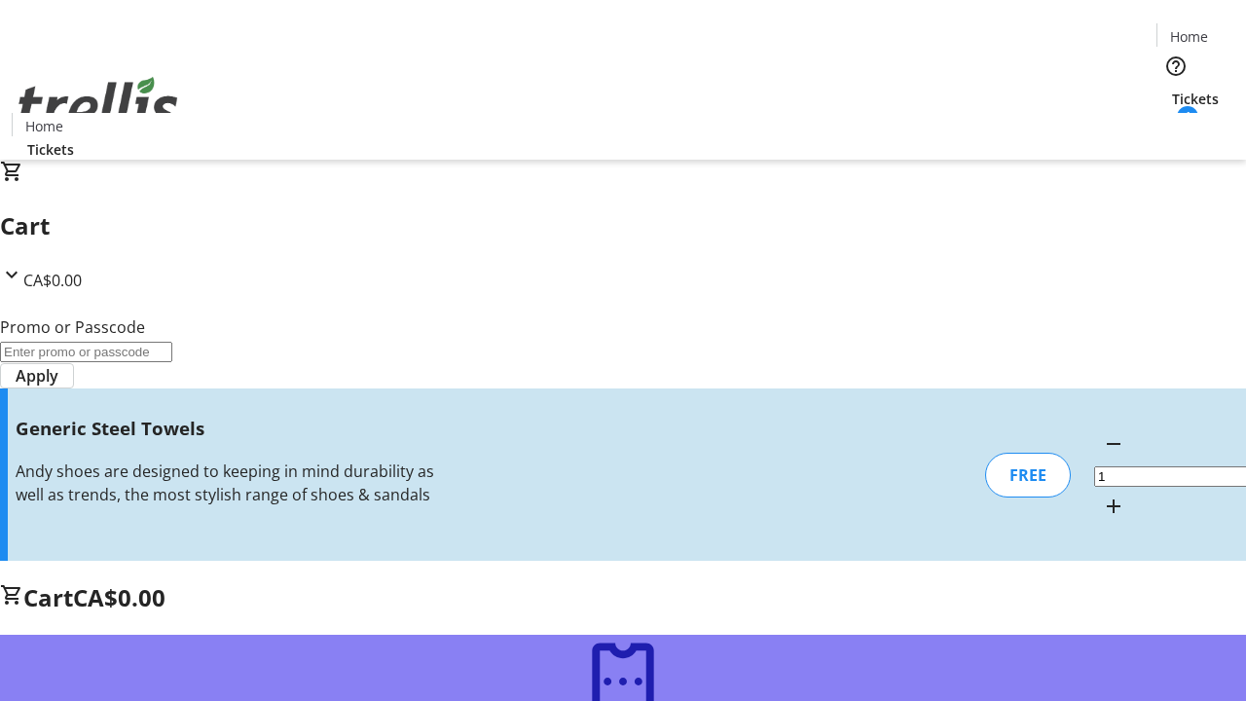  Describe the element at coordinates (1113, 506) in the screenshot. I see `button: Increment by one` at that location.